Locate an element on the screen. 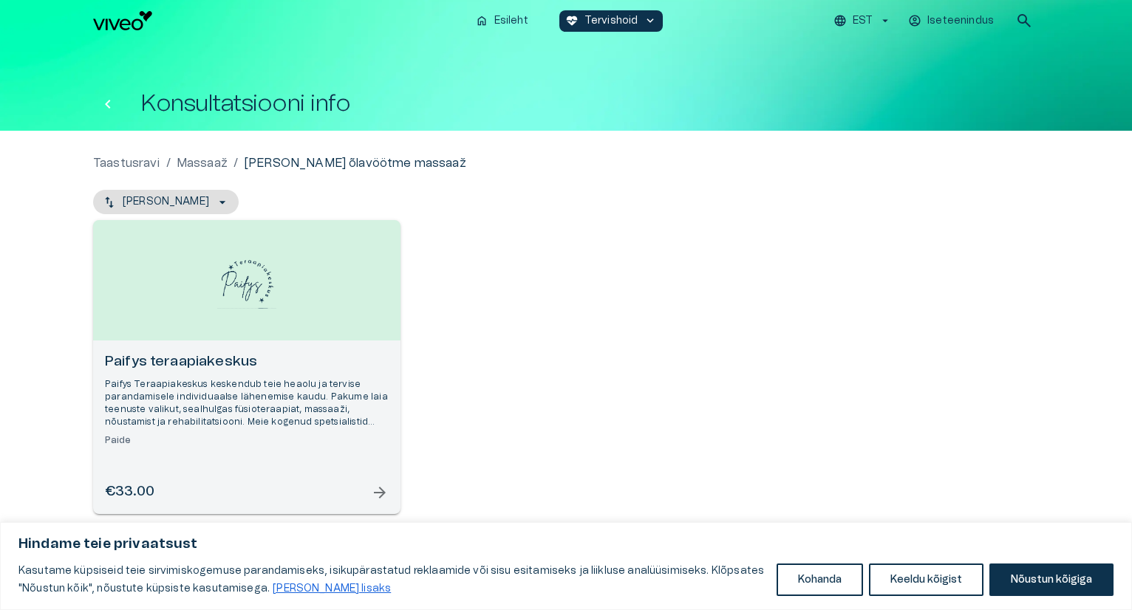 This screenshot has width=1132, height=610. button: homeEsileht is located at coordinates (503, 21).